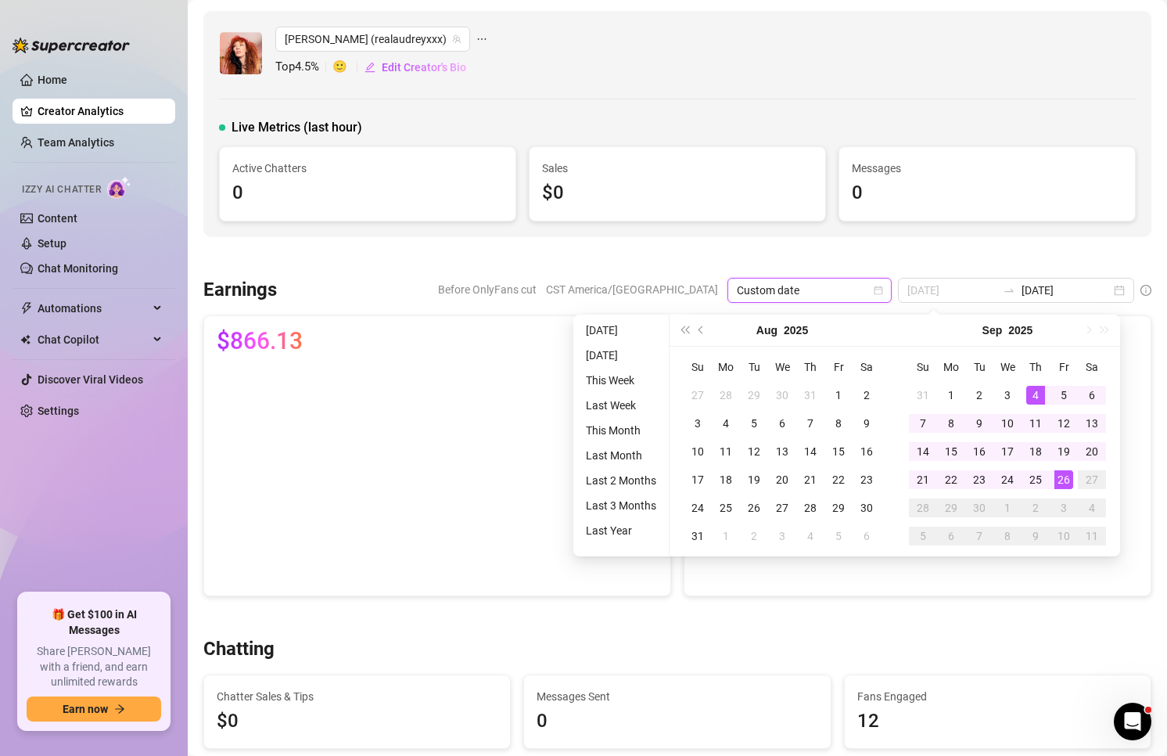  I want to click on td: 2025-09-10, so click(1008, 423).